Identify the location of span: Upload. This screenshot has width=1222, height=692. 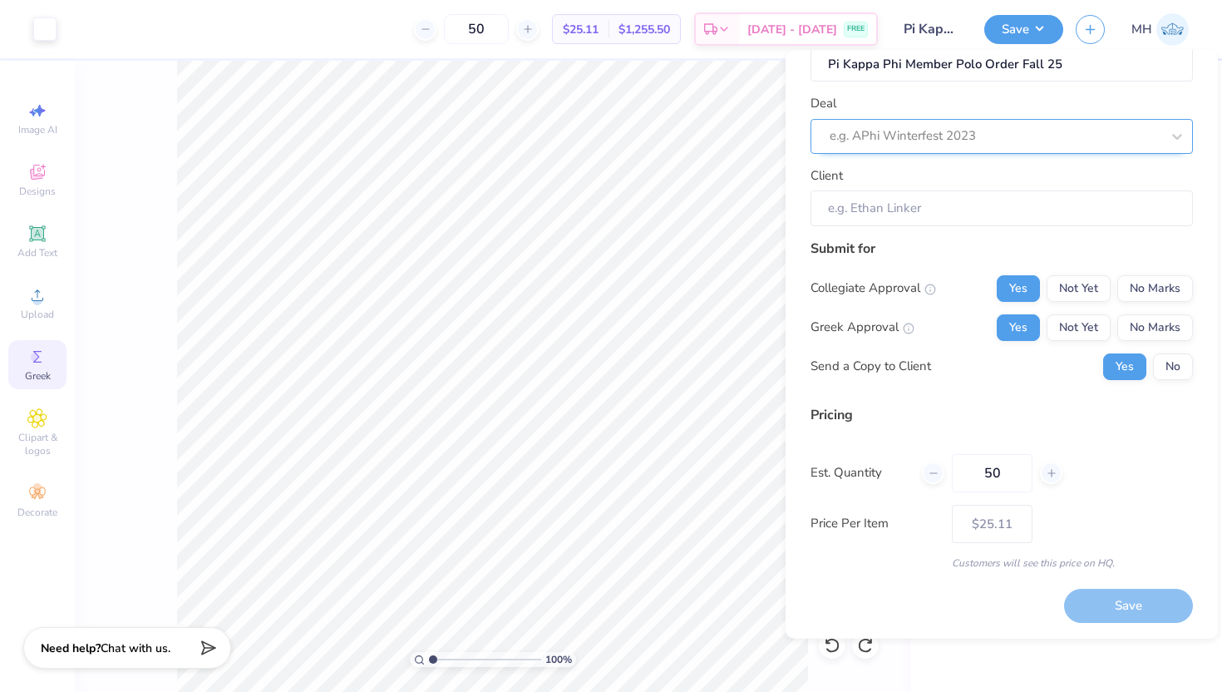
(37, 314).